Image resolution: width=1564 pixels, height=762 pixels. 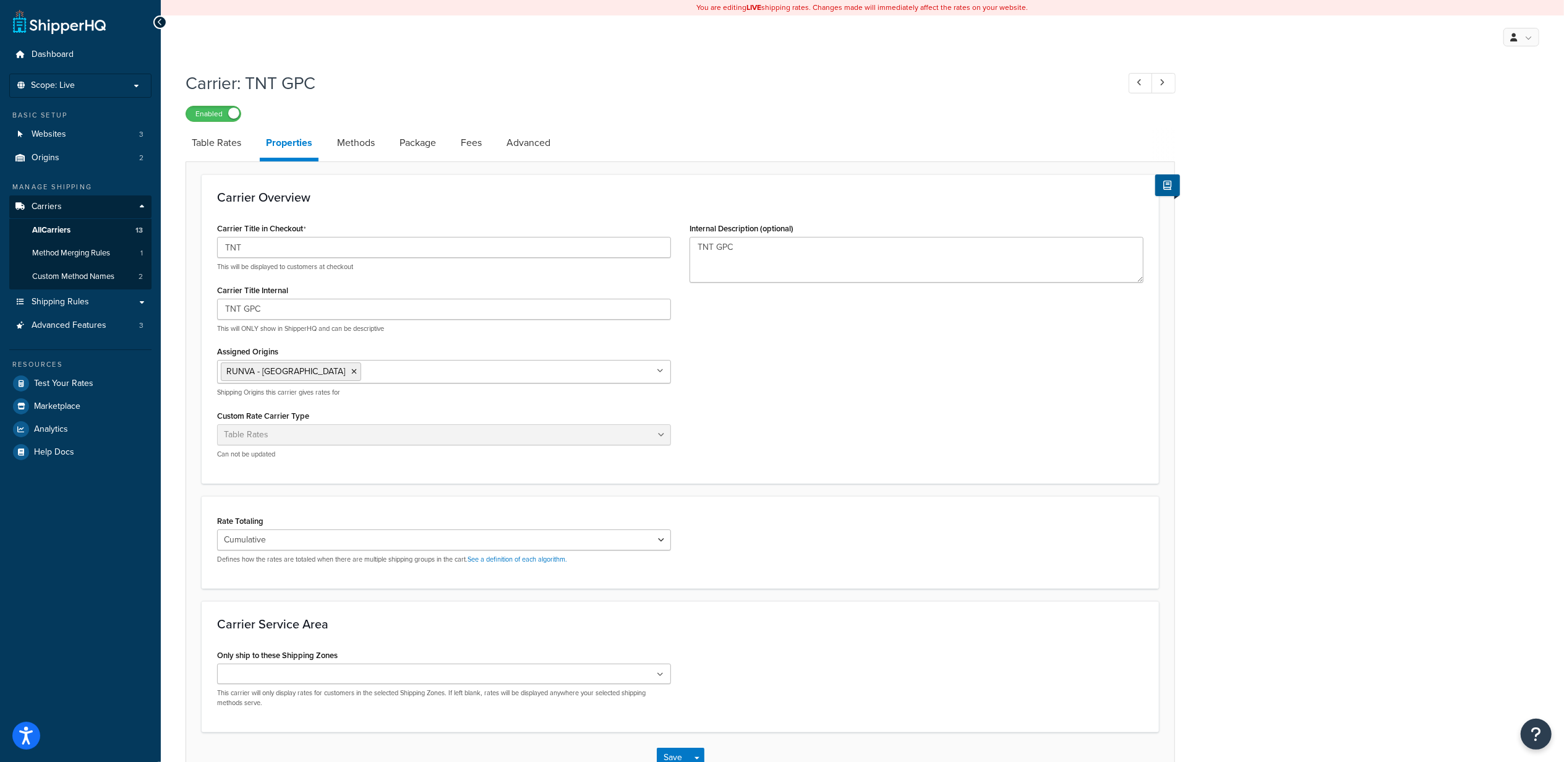 I want to click on textarea: TNT GPC, so click(x=917, y=260).